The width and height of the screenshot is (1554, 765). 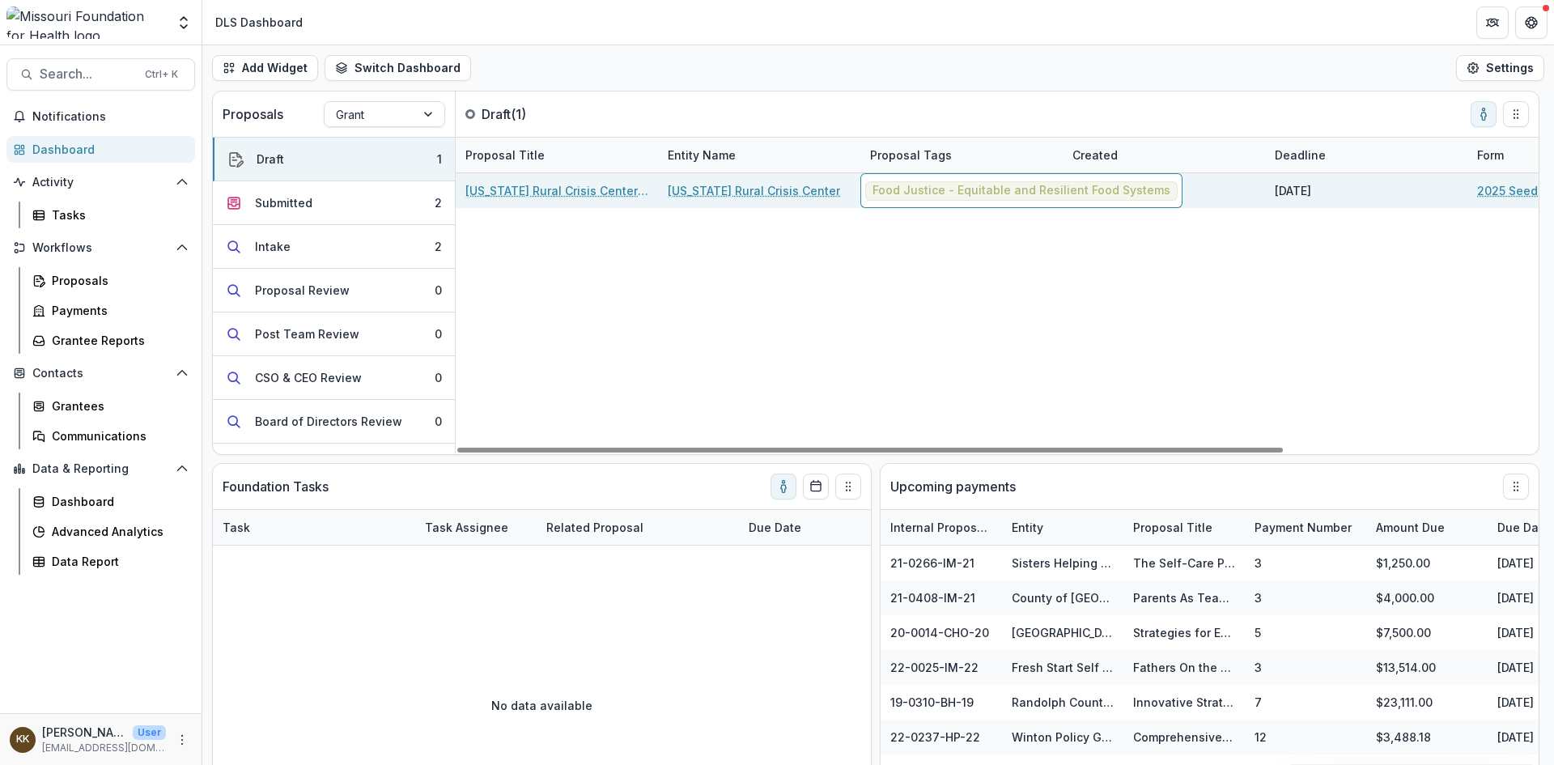 I want to click on div: 19-0310-BH-19, so click(x=931, y=702).